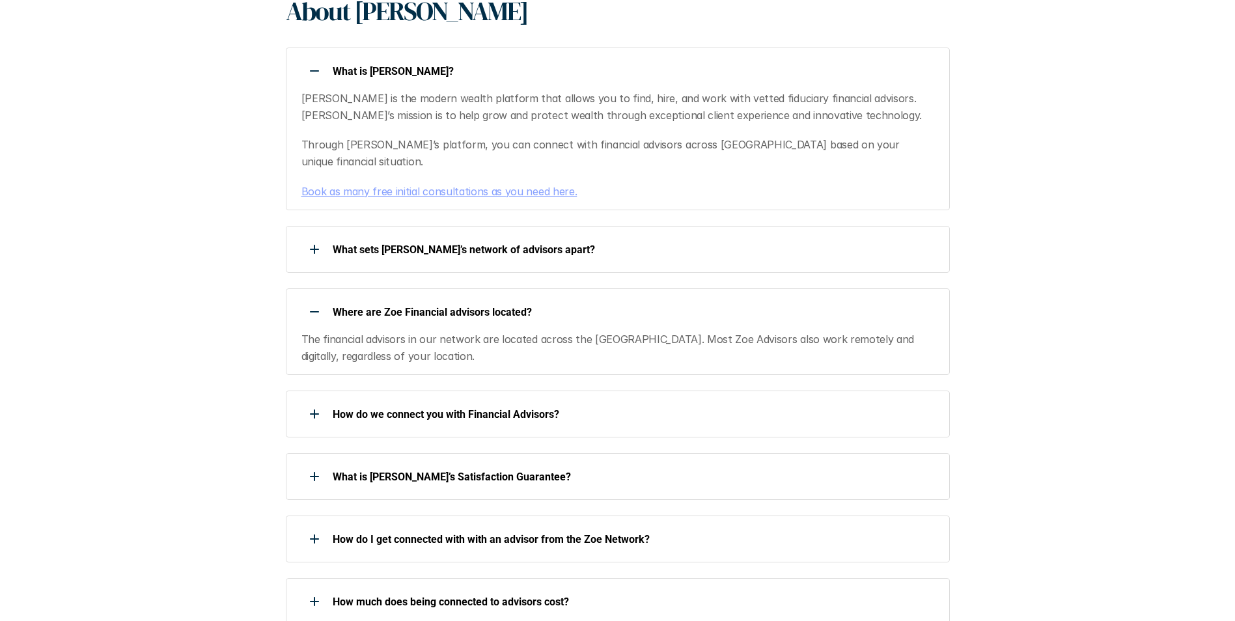 The width and height of the screenshot is (1235, 621). What do you see at coordinates (633, 602) in the screenshot?
I see `p: How much does being connected to advisors cost?` at bounding box center [633, 602].